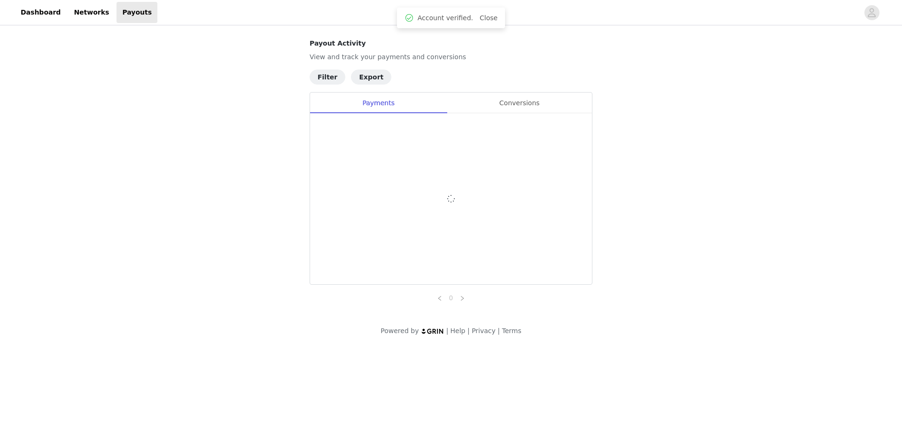  I want to click on button: Export, so click(371, 77).